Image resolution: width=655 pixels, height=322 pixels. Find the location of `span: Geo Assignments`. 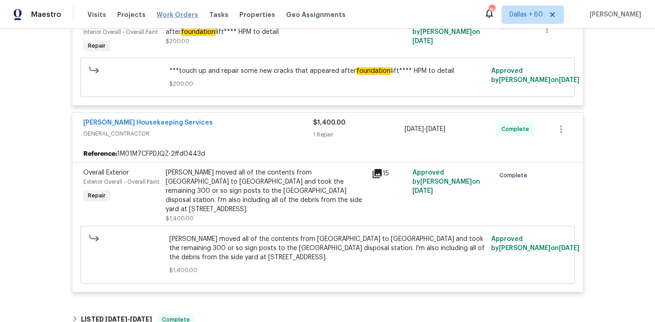

span: Geo Assignments is located at coordinates (316, 15).